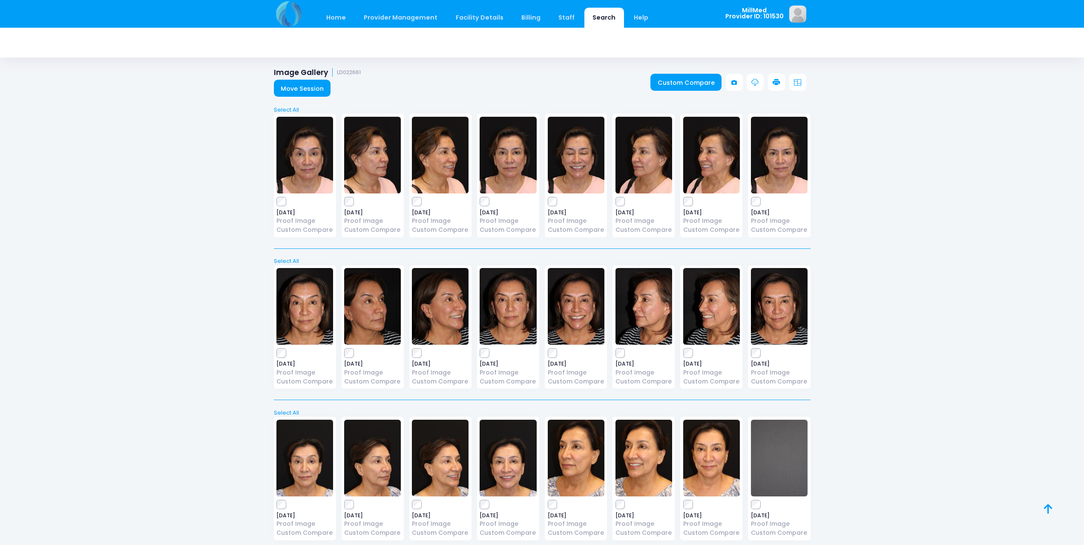  Describe the element at coordinates (531, 17) in the screenshot. I see `a: Billing` at that location.